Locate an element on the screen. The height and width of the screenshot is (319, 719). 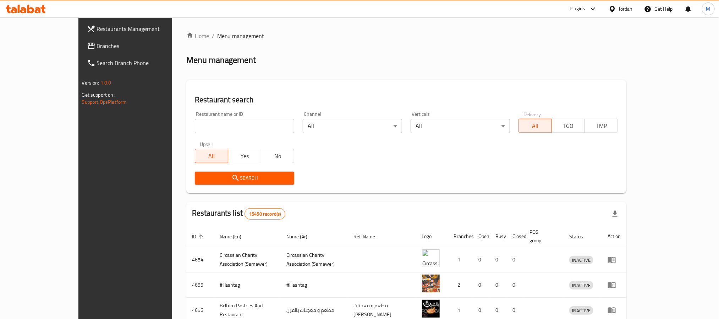
button: Yes is located at coordinates (245, 156).